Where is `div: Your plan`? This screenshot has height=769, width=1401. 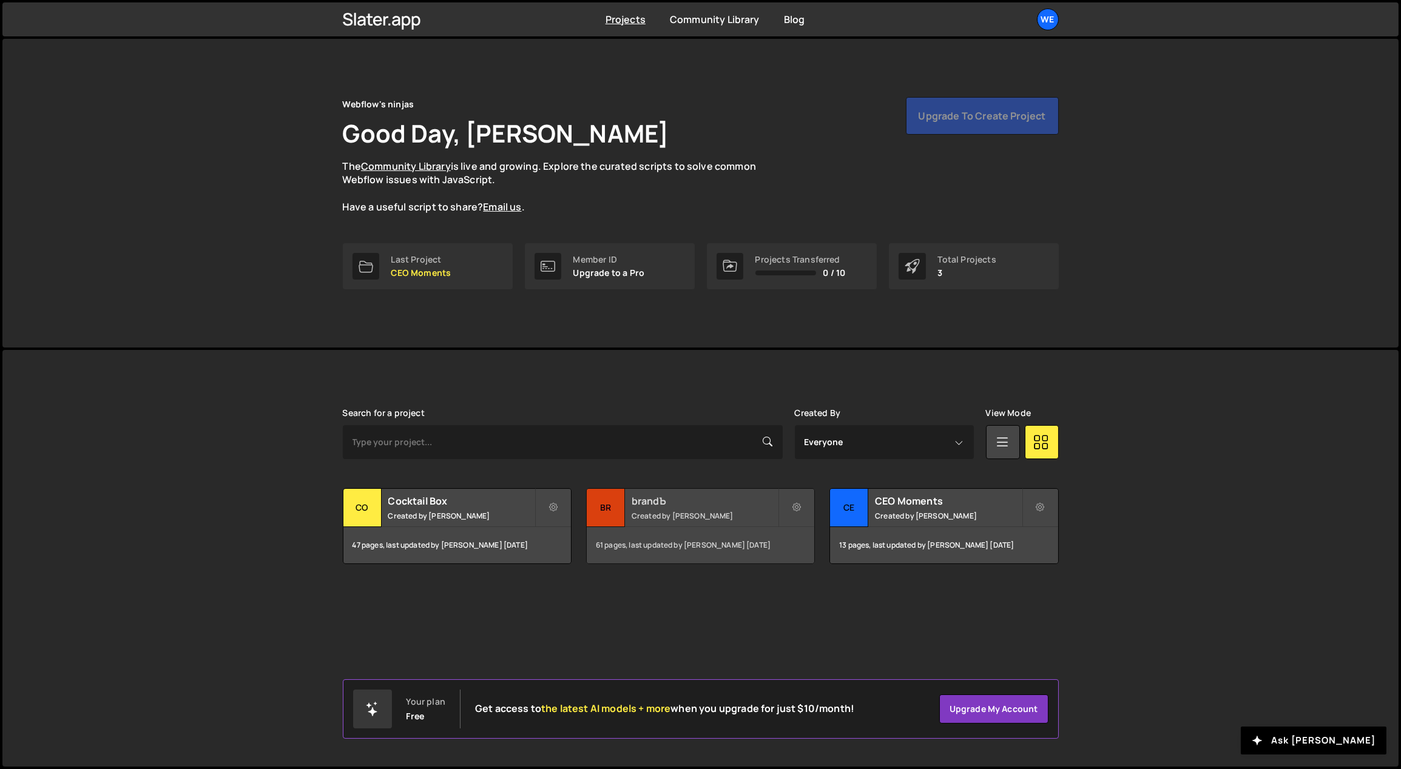
div: Your plan is located at coordinates (426, 702).